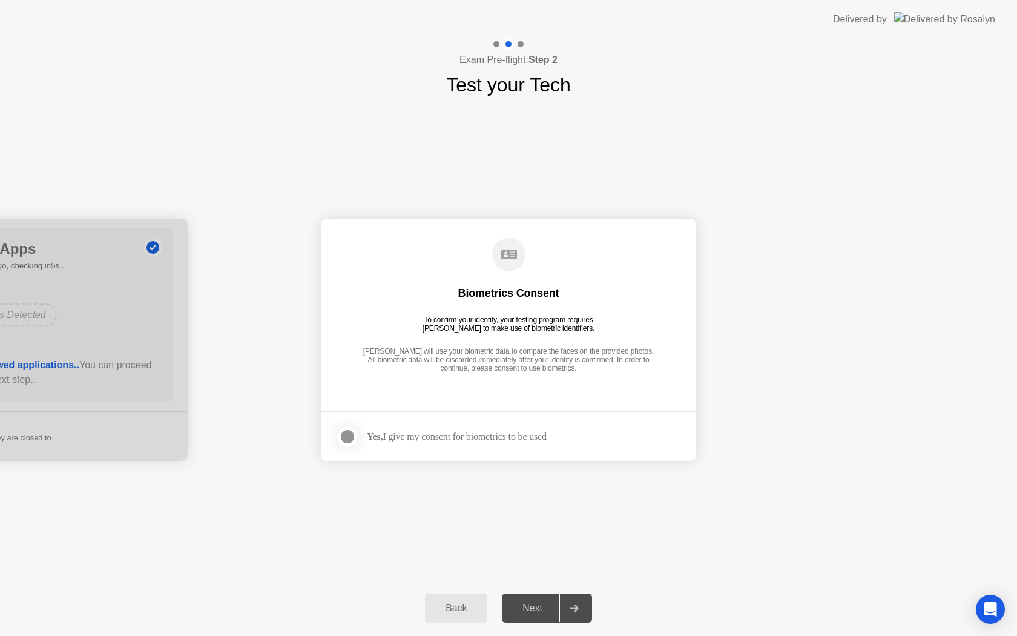  I want to click on h1: Test your Tech, so click(509, 85).